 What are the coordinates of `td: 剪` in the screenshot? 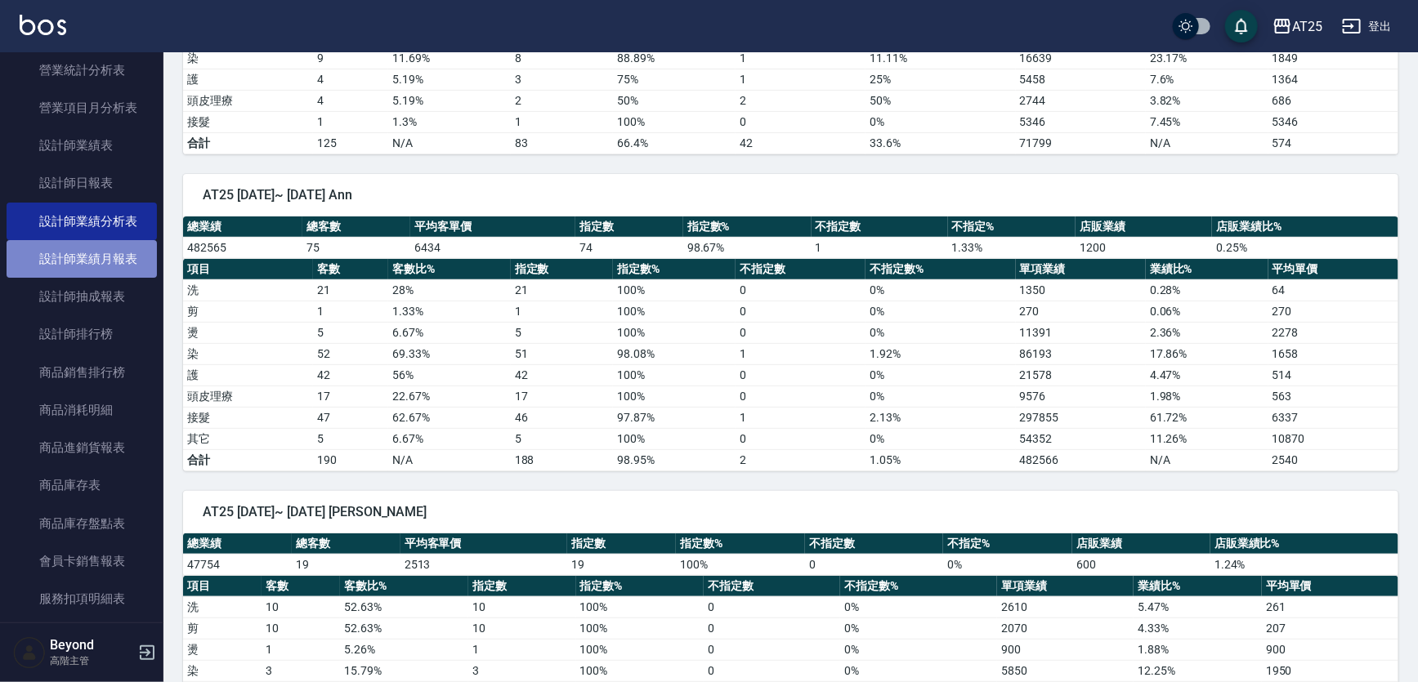 It's located at (222, 628).